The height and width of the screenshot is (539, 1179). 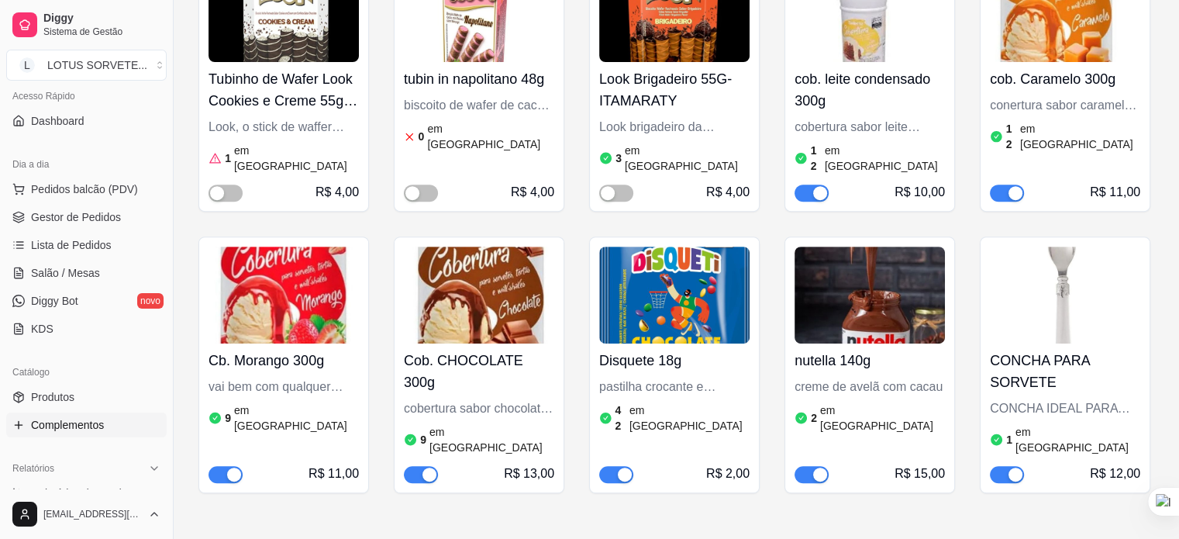 I want to click on div: R$ 10,00, so click(x=919, y=192).